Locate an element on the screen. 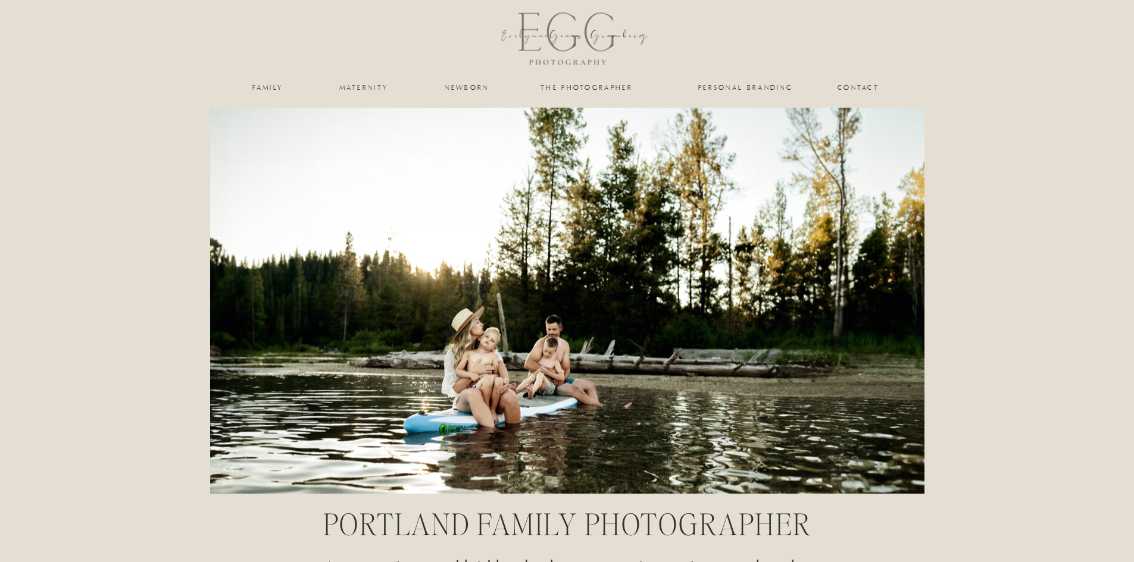  nav: family is located at coordinates (268, 87).